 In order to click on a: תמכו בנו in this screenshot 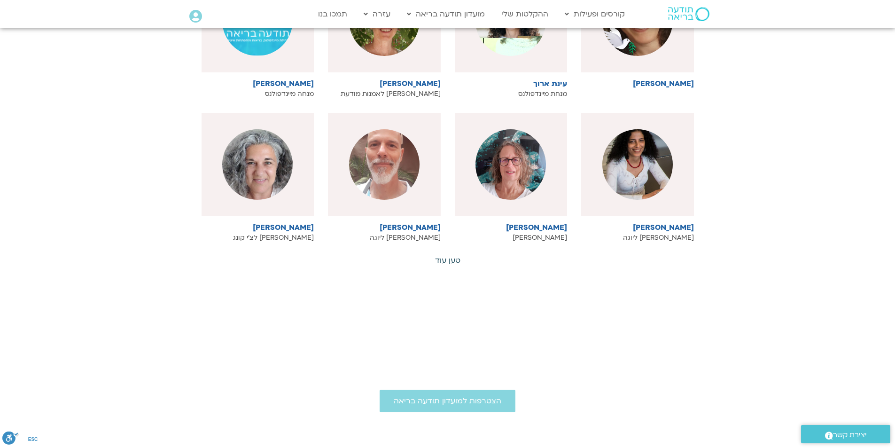, I will do `click(333, 14)`.